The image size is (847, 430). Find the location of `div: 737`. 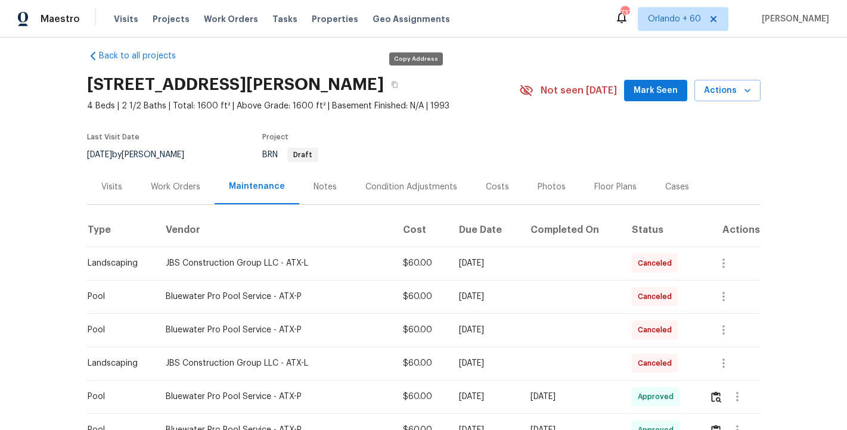

div: 737 is located at coordinates (625, 13).